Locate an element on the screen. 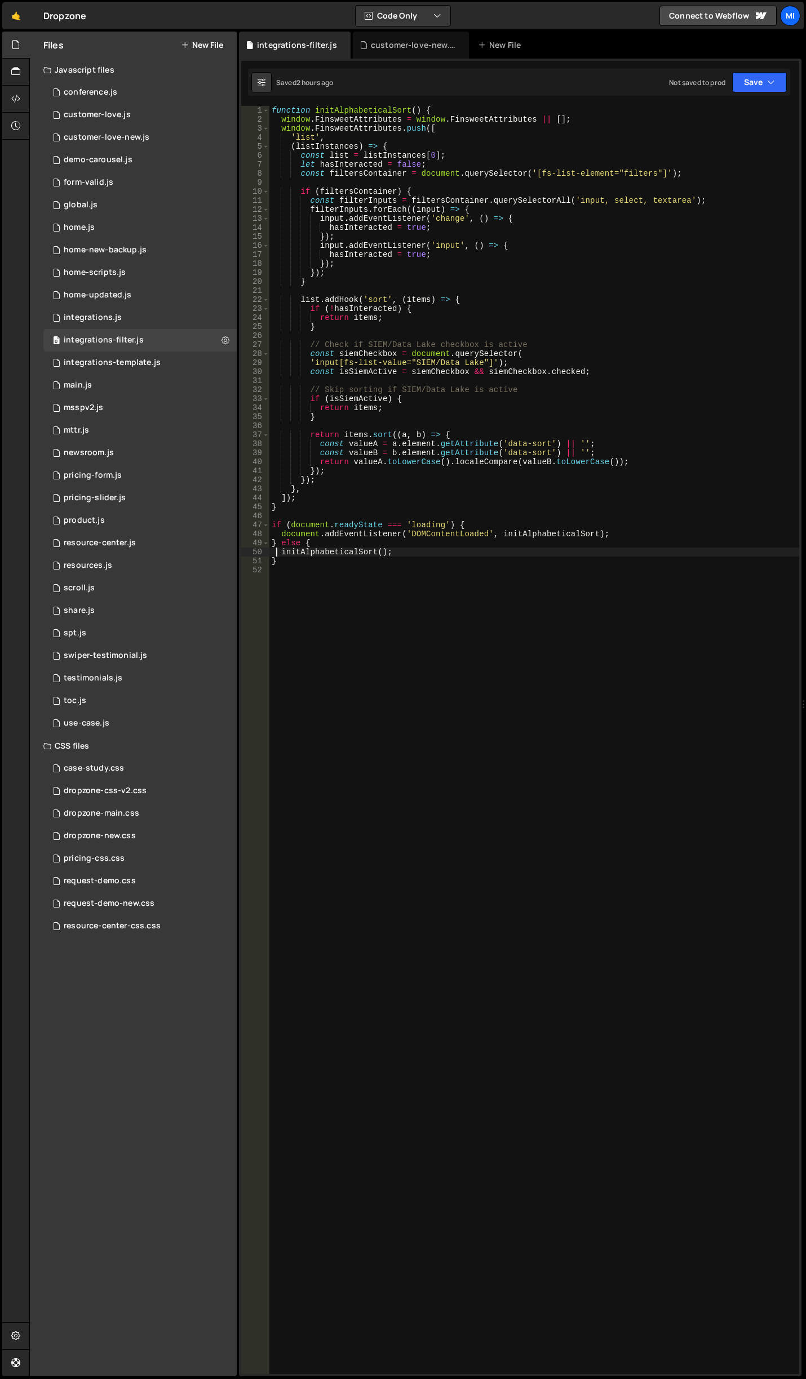 This screenshot has height=1379, width=806. div: 9831/42130.js is located at coordinates (140, 430).